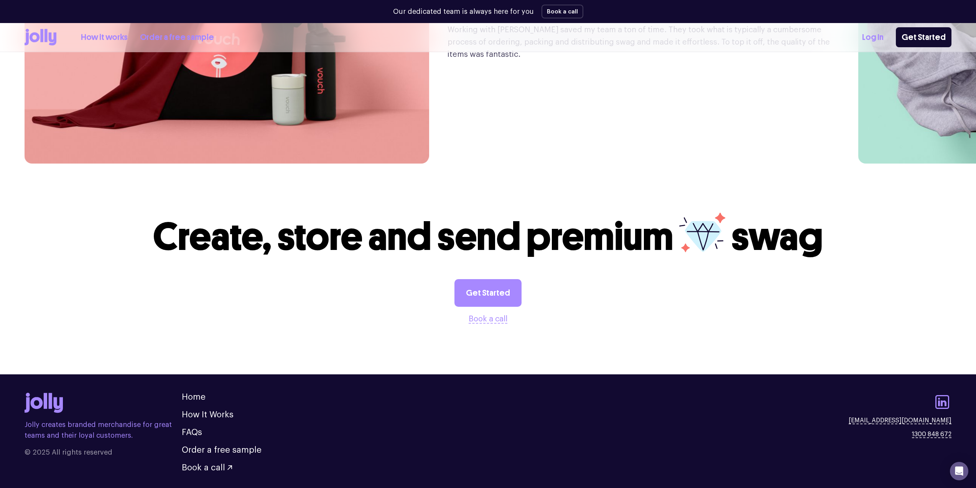 Image resolution: width=976 pixels, height=488 pixels. I want to click on a: Home, so click(194, 397).